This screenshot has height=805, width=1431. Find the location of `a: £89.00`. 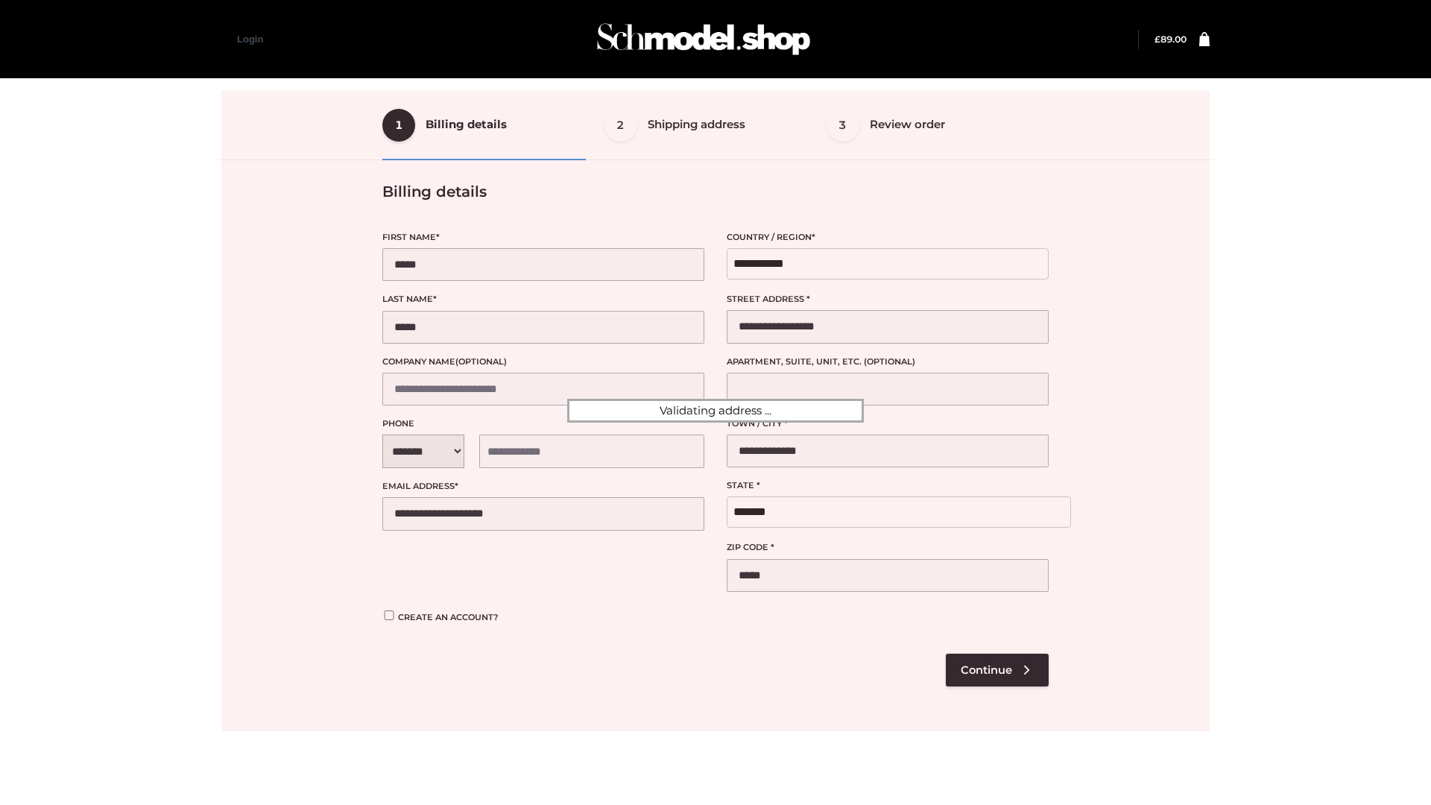

a: £89.00 is located at coordinates (1170, 39).